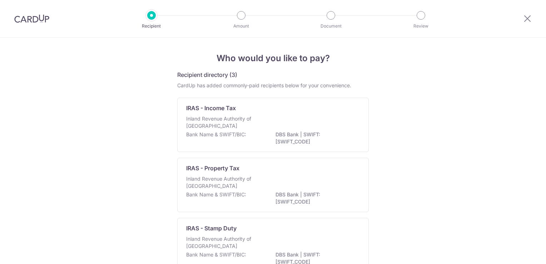 This screenshot has width=546, height=264. I want to click on p: Review, so click(421, 26).